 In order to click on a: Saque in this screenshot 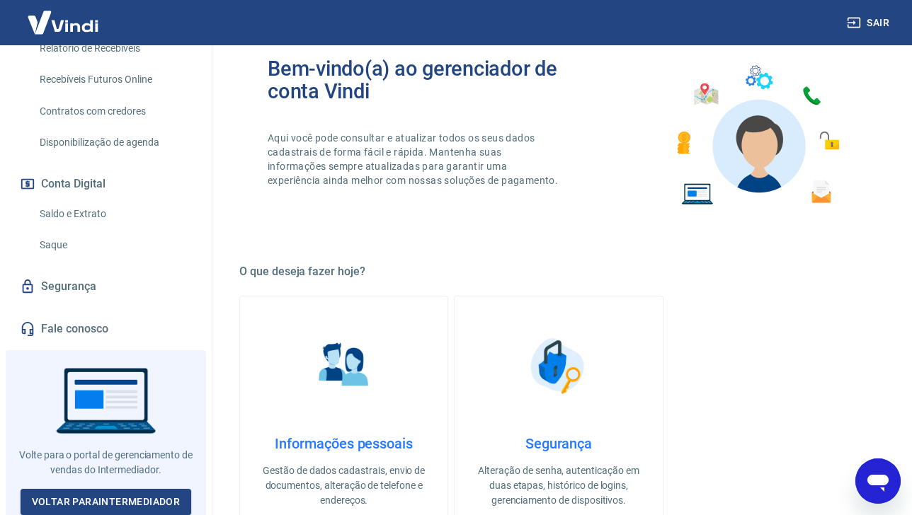, I will do `click(114, 245)`.